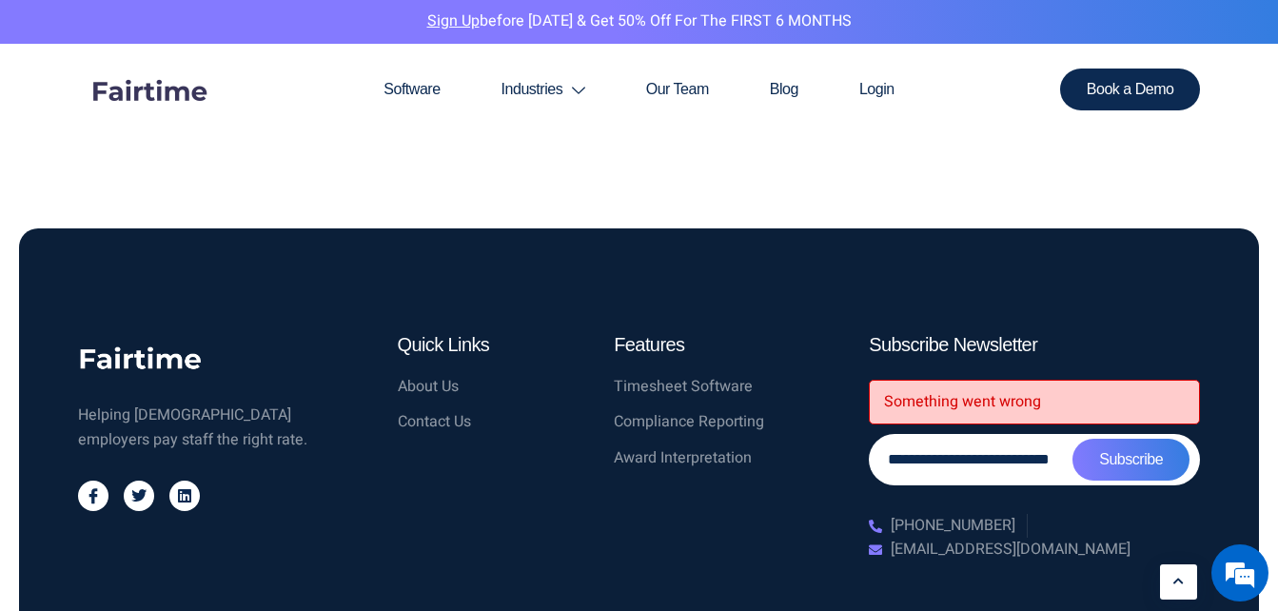  Describe the element at coordinates (453, 21) in the screenshot. I see `a: Sign Up` at that location.